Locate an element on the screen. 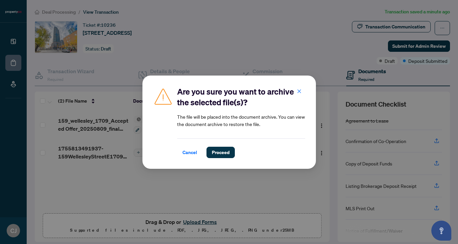  img: Caution Icon is located at coordinates (163, 96).